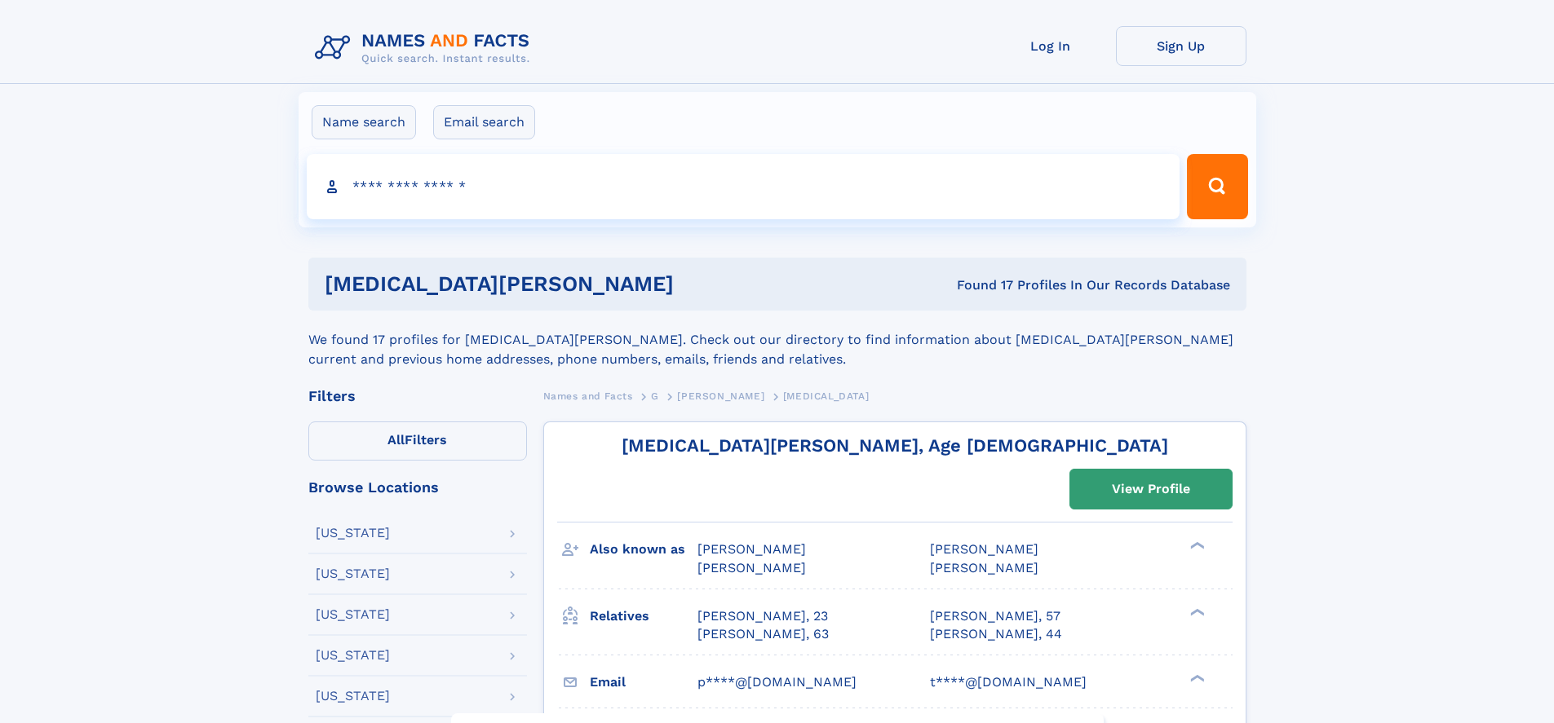 The height and width of the screenshot is (723, 1554). What do you see at coordinates (655, 396) in the screenshot?
I see `a: G` at bounding box center [655, 396].